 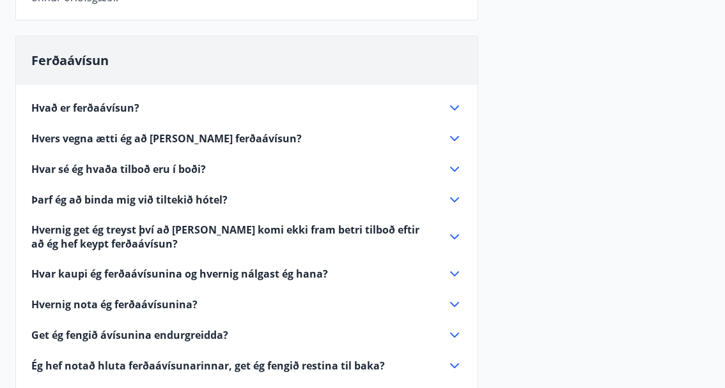 What do you see at coordinates (247, 108) in the screenshot?
I see `div: Hvað er ferðaávísun?` at bounding box center [247, 108].